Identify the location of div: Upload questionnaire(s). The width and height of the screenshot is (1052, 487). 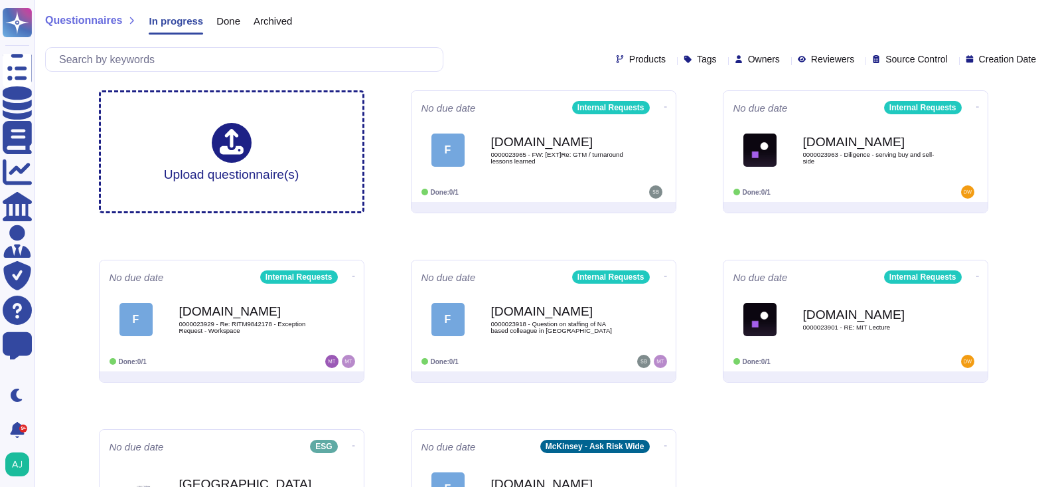
(232, 151).